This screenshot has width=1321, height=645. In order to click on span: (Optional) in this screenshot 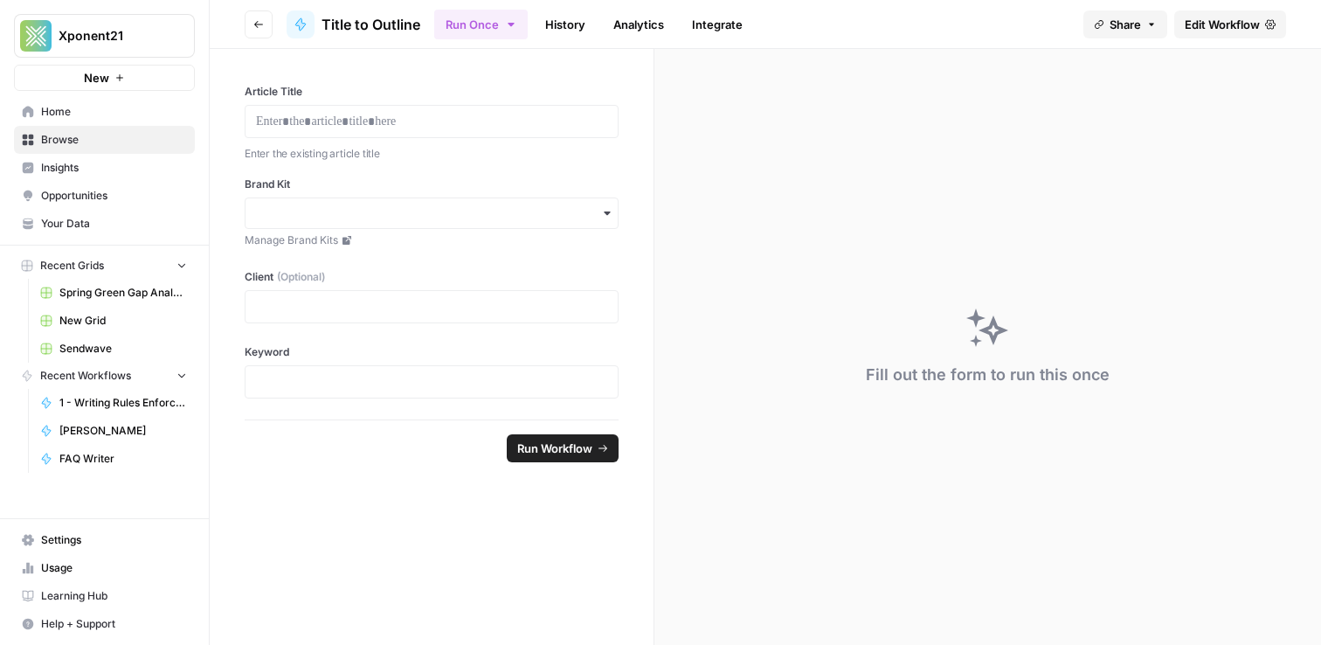, I will do `click(301, 277)`.